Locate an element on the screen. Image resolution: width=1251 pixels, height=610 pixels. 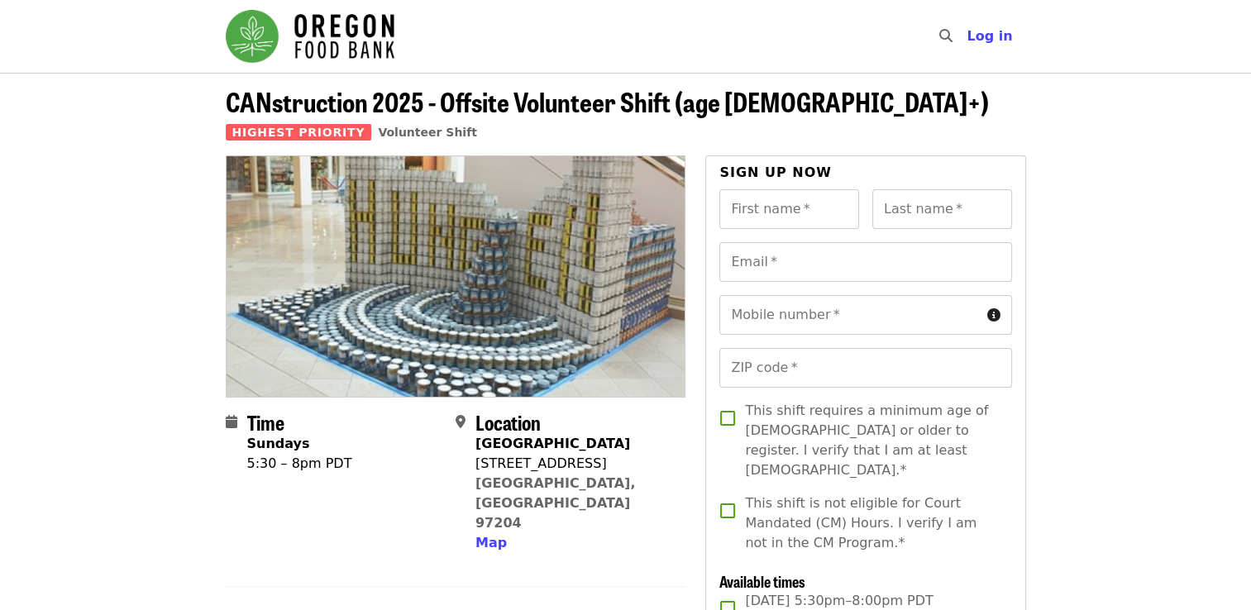
input: Mobile number is located at coordinates (849, 315).